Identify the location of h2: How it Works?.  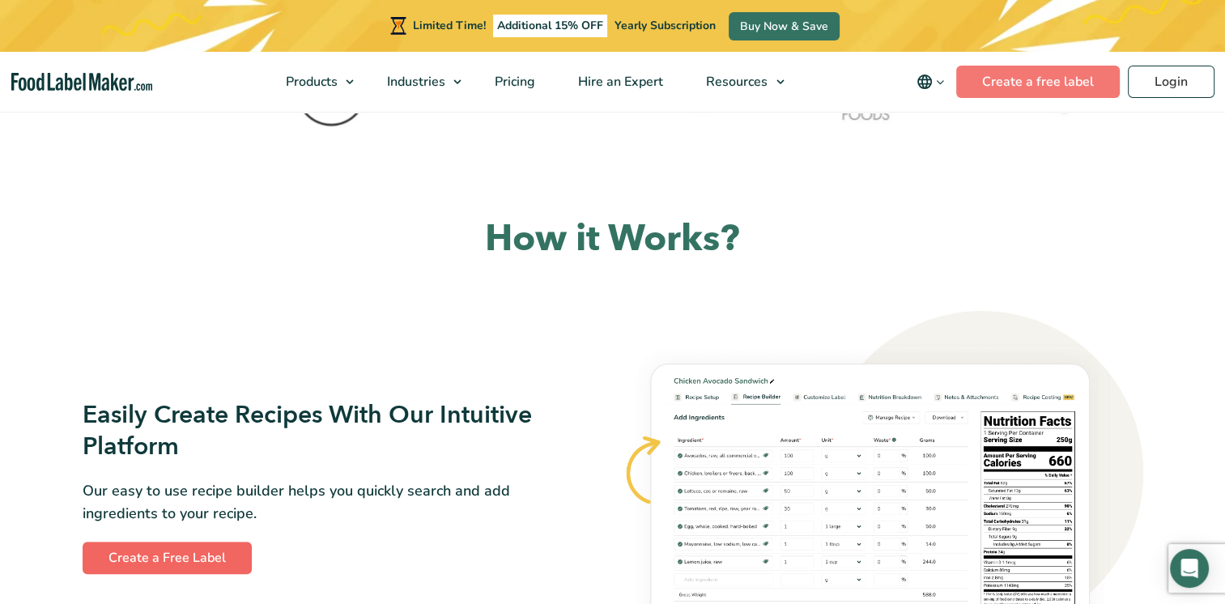
(613, 239).